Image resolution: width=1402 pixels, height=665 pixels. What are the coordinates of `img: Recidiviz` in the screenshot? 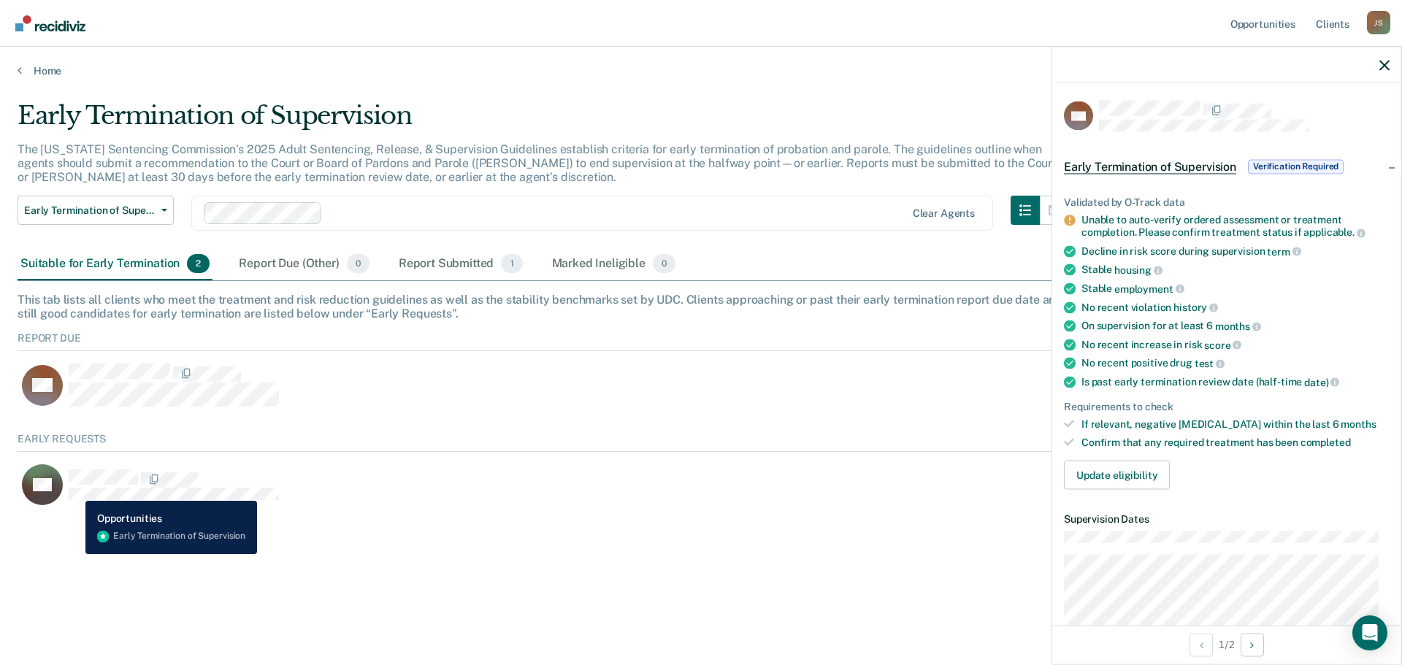 It's located at (50, 23).